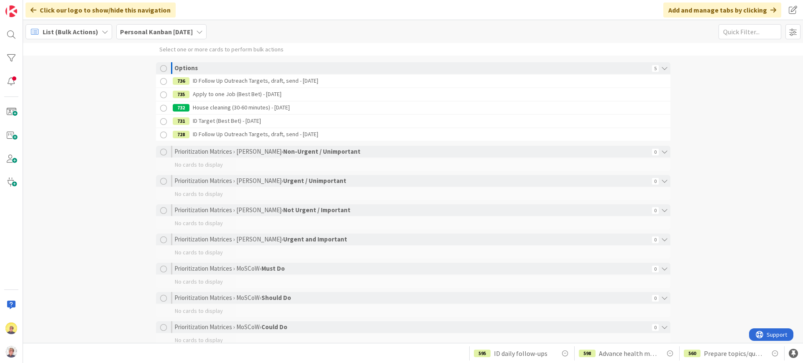 This screenshot has height=363, width=803. What do you see at coordinates (750, 32) in the screenshot?
I see `input: Quick Filter...` at bounding box center [750, 32].